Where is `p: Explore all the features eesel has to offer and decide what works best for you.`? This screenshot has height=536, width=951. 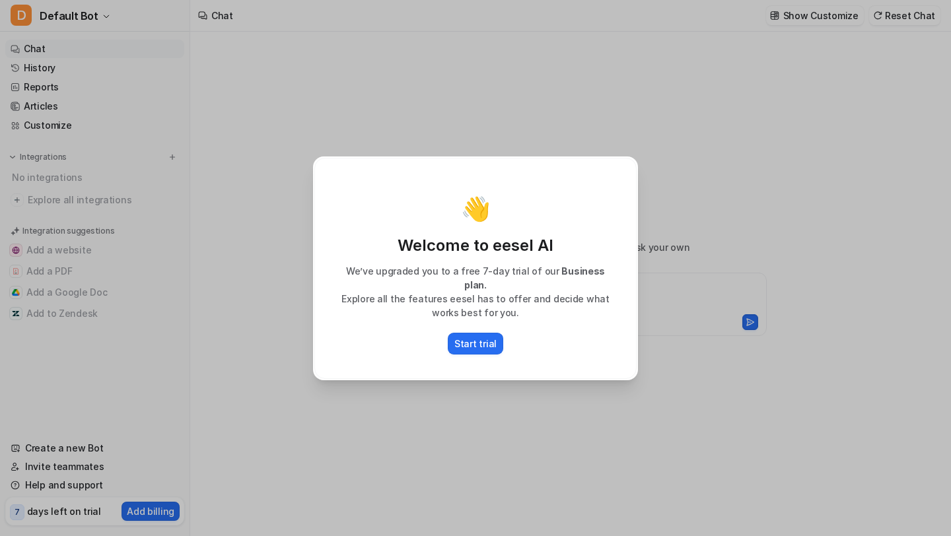 p: Explore all the features eesel has to offer and decide what works best for you. is located at coordinates (476, 306).